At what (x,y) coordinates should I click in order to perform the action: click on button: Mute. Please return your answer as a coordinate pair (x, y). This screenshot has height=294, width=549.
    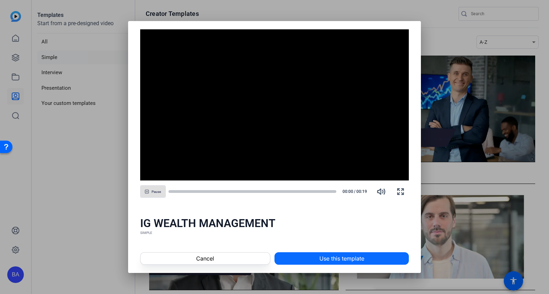
    Looking at the image, I should click on (381, 192).